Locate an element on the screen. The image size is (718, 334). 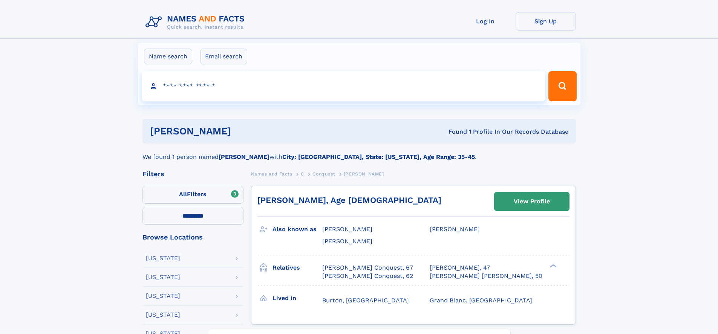
h3: Relatives is located at coordinates (297, 268).